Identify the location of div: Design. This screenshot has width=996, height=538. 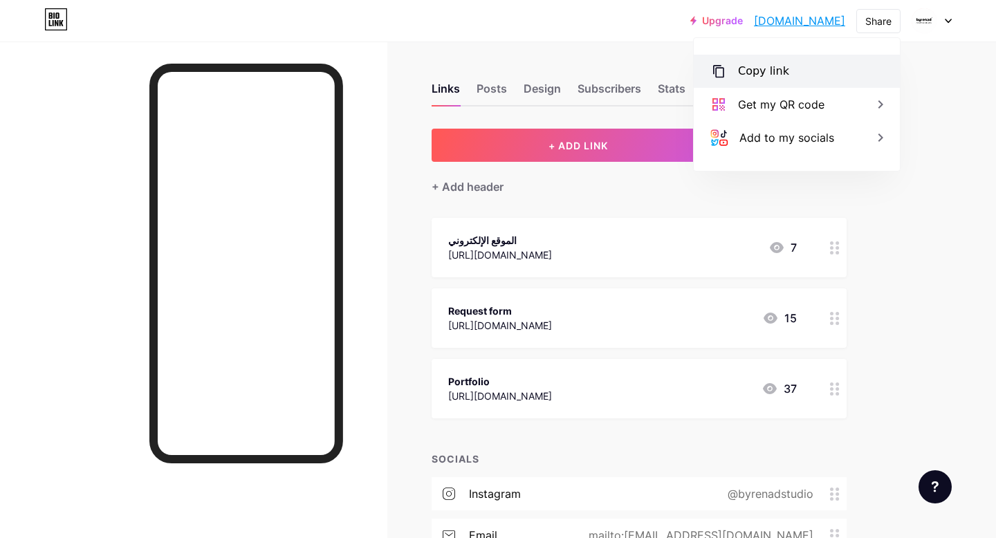
(542, 93).